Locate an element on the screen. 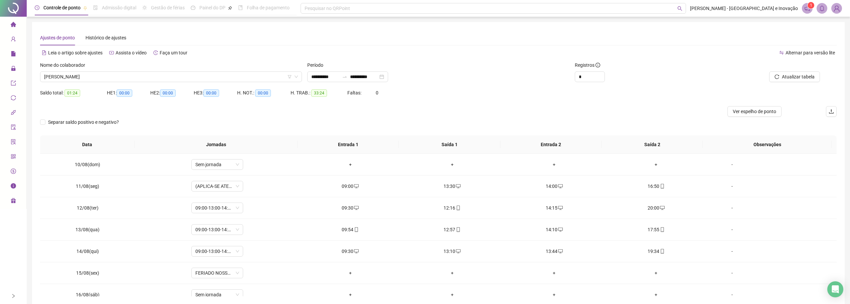 This screenshot has height=304, width=850. label: Nome do colaborador is located at coordinates (65, 65).